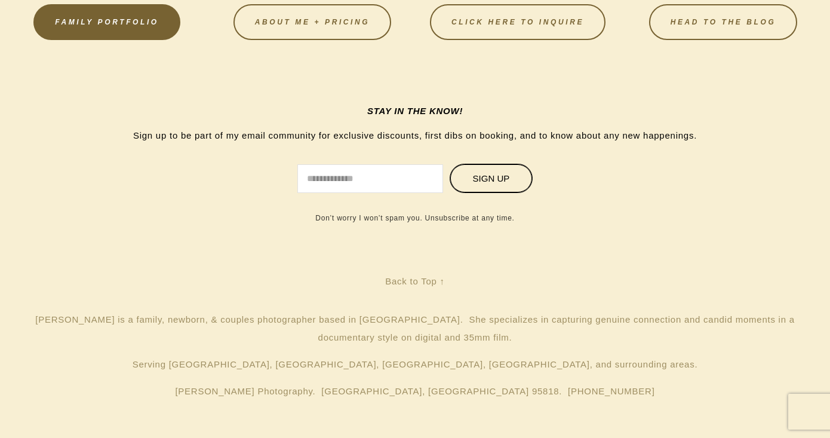 The image size is (830, 438). What do you see at coordinates (518, 22) in the screenshot?
I see `a: CLICK HERE TO INQUIRE` at bounding box center [518, 22].